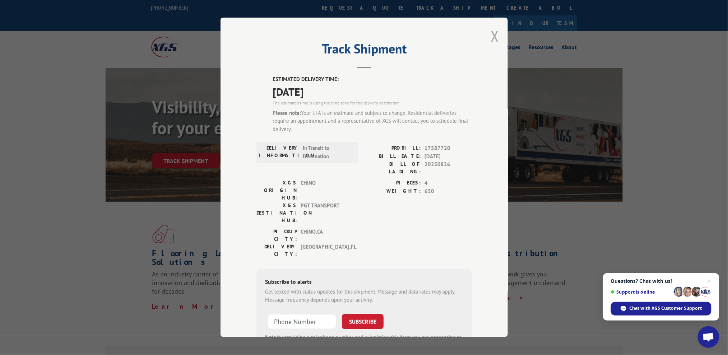  Describe the element at coordinates (641, 292) in the screenshot. I see `span: Support is online` at that location.